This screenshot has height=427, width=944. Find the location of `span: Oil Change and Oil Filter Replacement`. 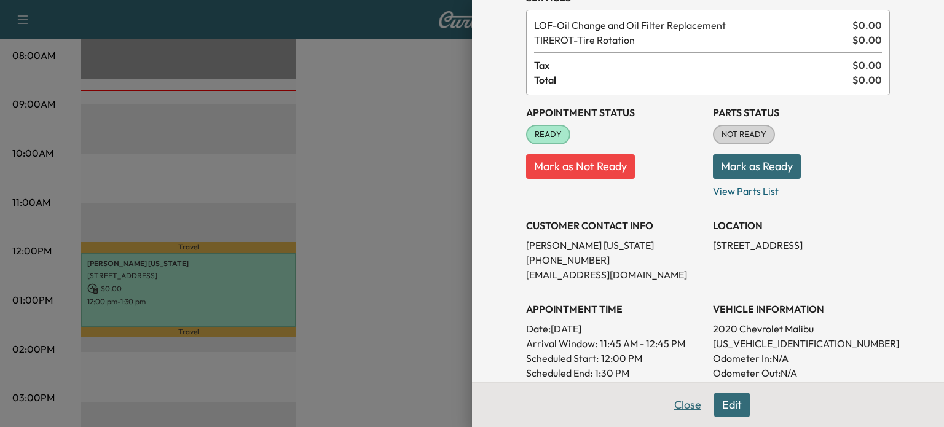

span: Oil Change and Oil Filter Replacement is located at coordinates (691, 25).